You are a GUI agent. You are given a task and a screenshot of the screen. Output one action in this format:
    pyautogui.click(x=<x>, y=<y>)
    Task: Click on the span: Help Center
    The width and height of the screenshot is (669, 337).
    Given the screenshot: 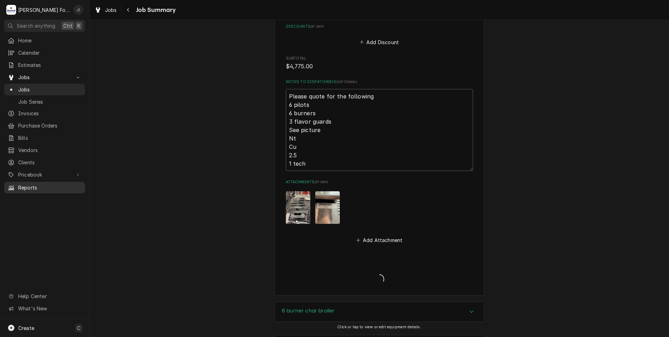 What is the action you would take?
    pyautogui.click(x=49, y=296)
    